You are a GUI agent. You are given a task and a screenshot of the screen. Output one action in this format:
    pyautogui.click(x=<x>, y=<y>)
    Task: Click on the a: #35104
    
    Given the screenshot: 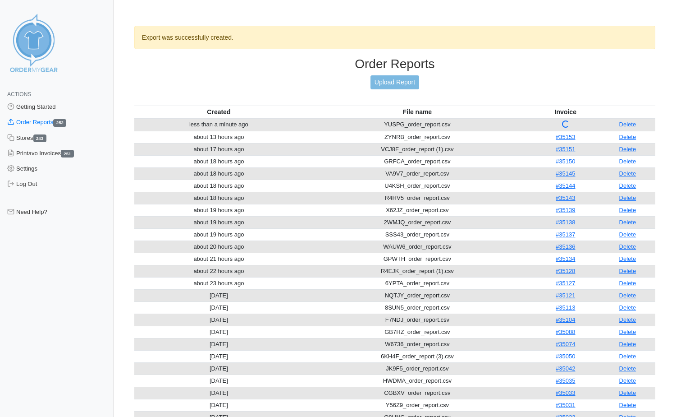 What is the action you would take?
    pyautogui.click(x=566, y=319)
    